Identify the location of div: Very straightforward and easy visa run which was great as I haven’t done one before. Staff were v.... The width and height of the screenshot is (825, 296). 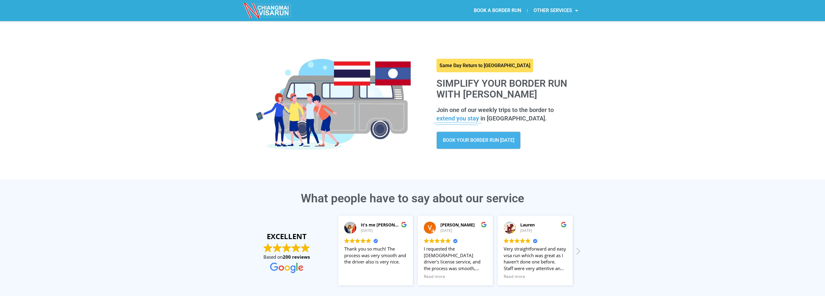
(535, 259).